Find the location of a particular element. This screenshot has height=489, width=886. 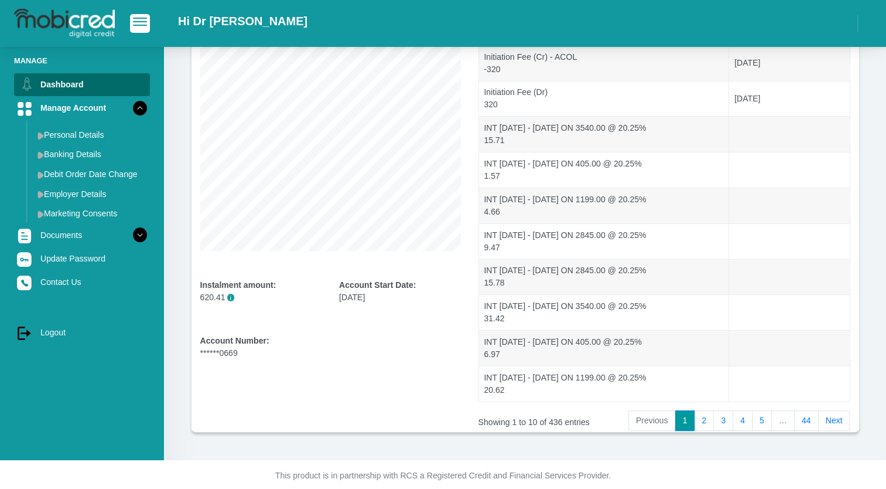

a: 3 is located at coordinates (724, 421).